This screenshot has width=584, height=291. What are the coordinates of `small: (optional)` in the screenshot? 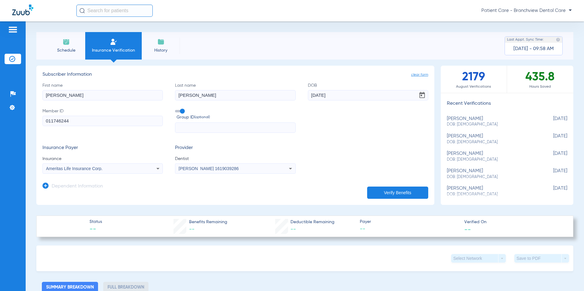 It's located at (202, 117).